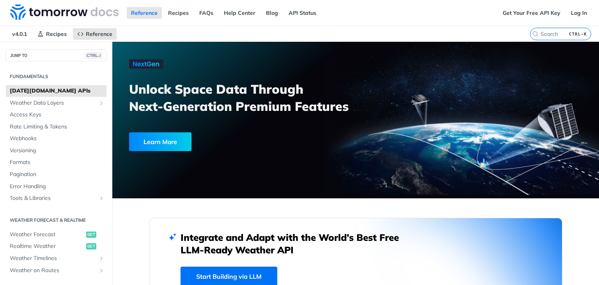 The width and height of the screenshot is (599, 285). What do you see at coordinates (302, 13) in the screenshot?
I see `a: API Status` at bounding box center [302, 13].